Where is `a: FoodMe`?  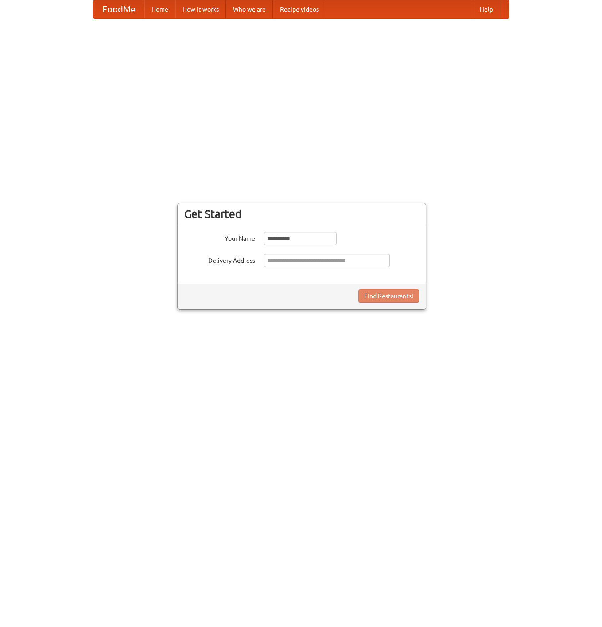 a: FoodMe is located at coordinates (119, 9).